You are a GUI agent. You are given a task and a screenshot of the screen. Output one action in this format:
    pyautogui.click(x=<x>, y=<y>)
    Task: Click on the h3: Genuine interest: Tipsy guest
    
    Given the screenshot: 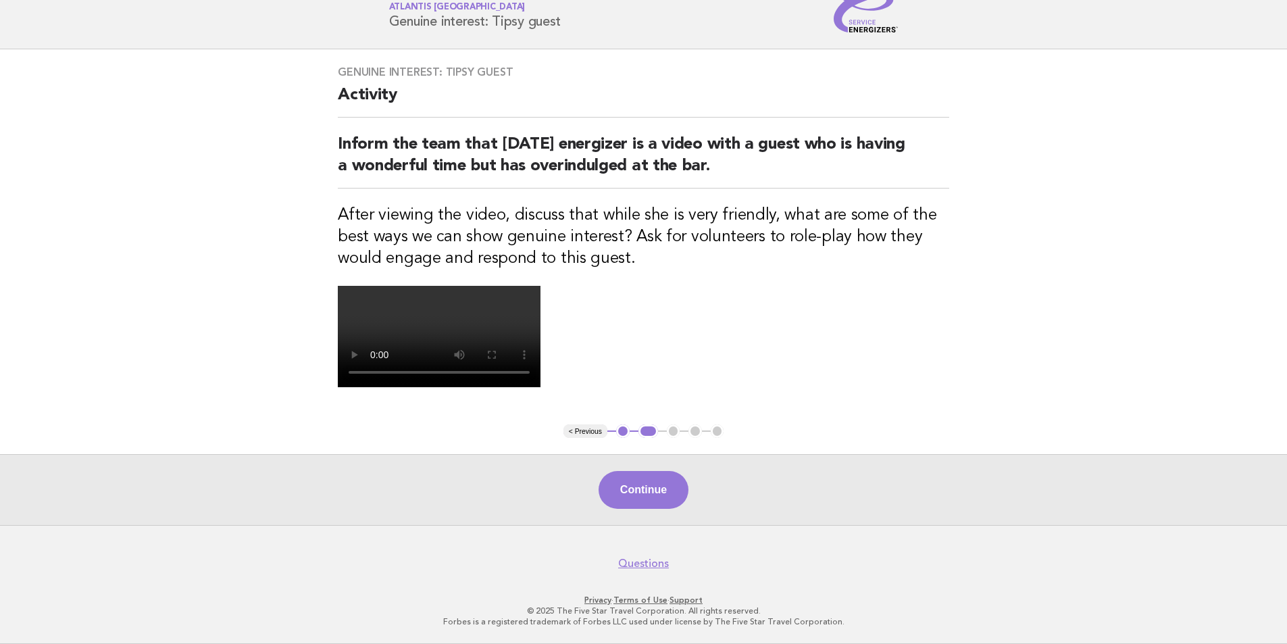 What is the action you would take?
    pyautogui.click(x=643, y=72)
    